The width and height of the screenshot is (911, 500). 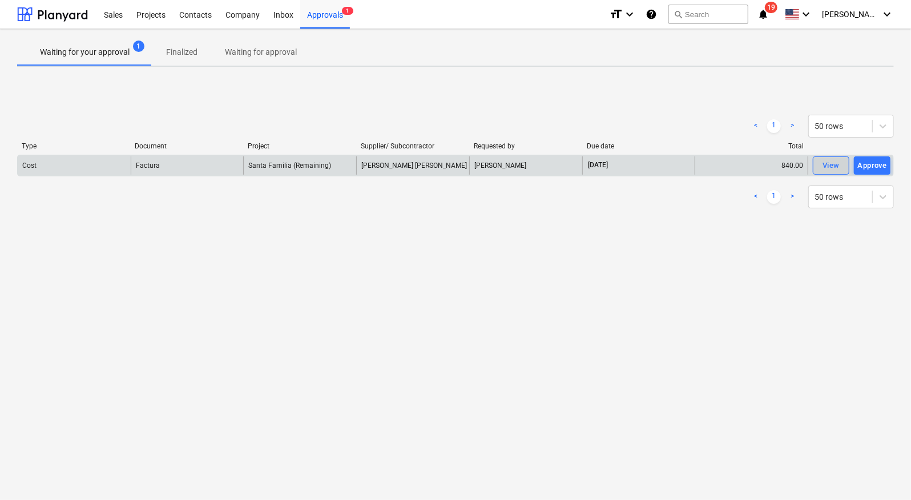 What do you see at coordinates (771, 7) in the screenshot?
I see `span: 19` at bounding box center [771, 7].